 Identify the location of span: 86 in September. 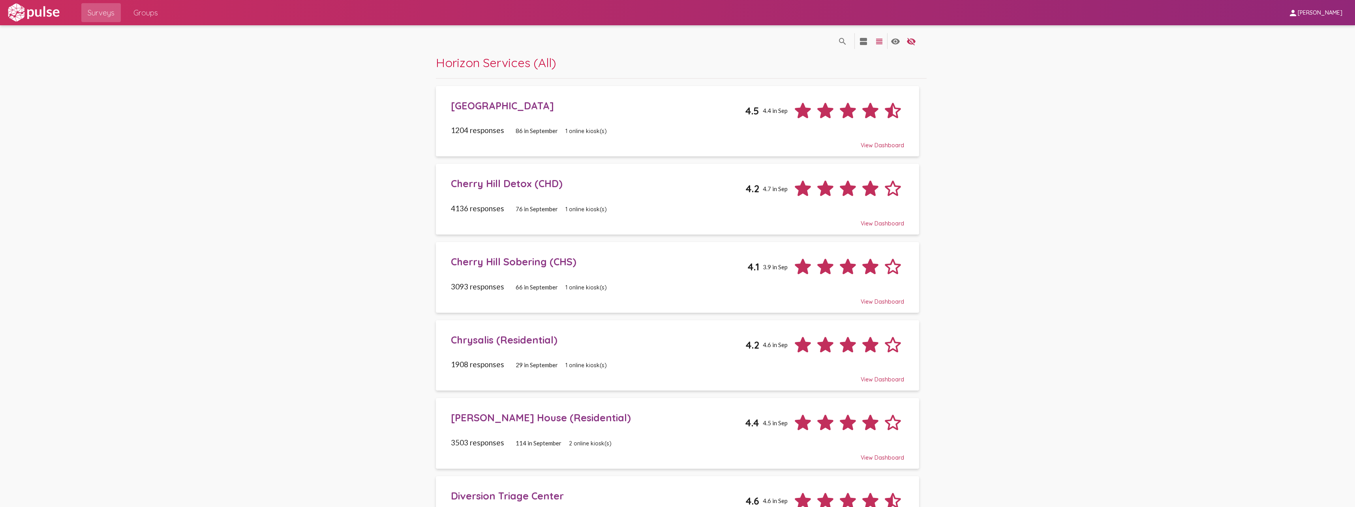
(536, 131).